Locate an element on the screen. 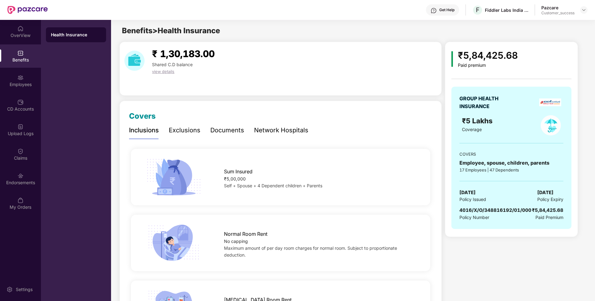 The width and height of the screenshot is (595, 301). img: insurerLogo is located at coordinates (550, 102).